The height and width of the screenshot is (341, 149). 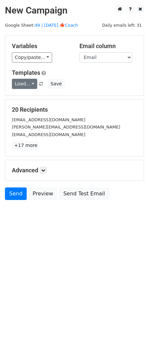 I want to click on button: Save, so click(x=56, y=84).